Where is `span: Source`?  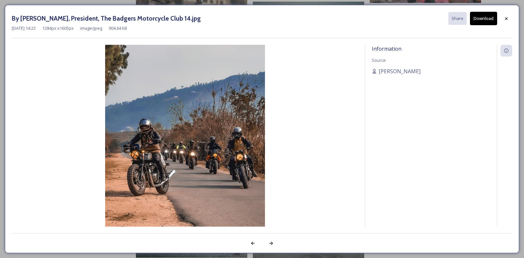 span: Source is located at coordinates (379, 60).